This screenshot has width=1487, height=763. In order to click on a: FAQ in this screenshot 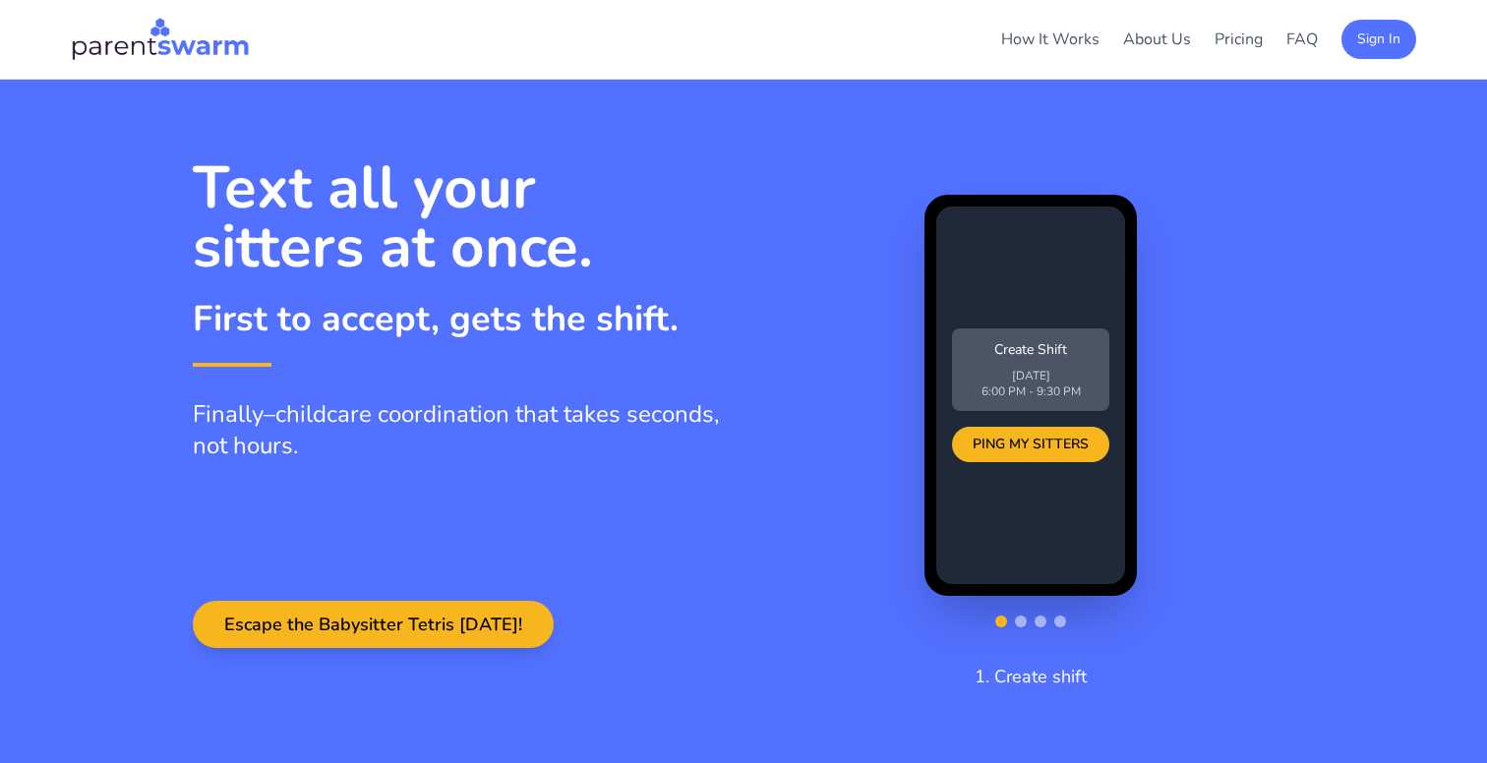, I will do `click(1303, 39)`.